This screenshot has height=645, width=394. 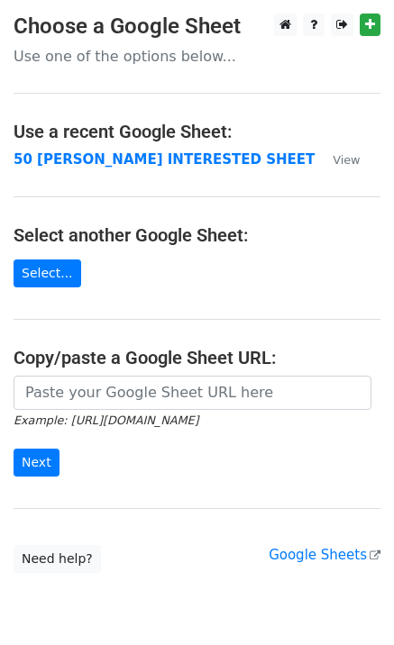 I want to click on h4: Use a recent Google Sheet:, so click(x=196, y=132).